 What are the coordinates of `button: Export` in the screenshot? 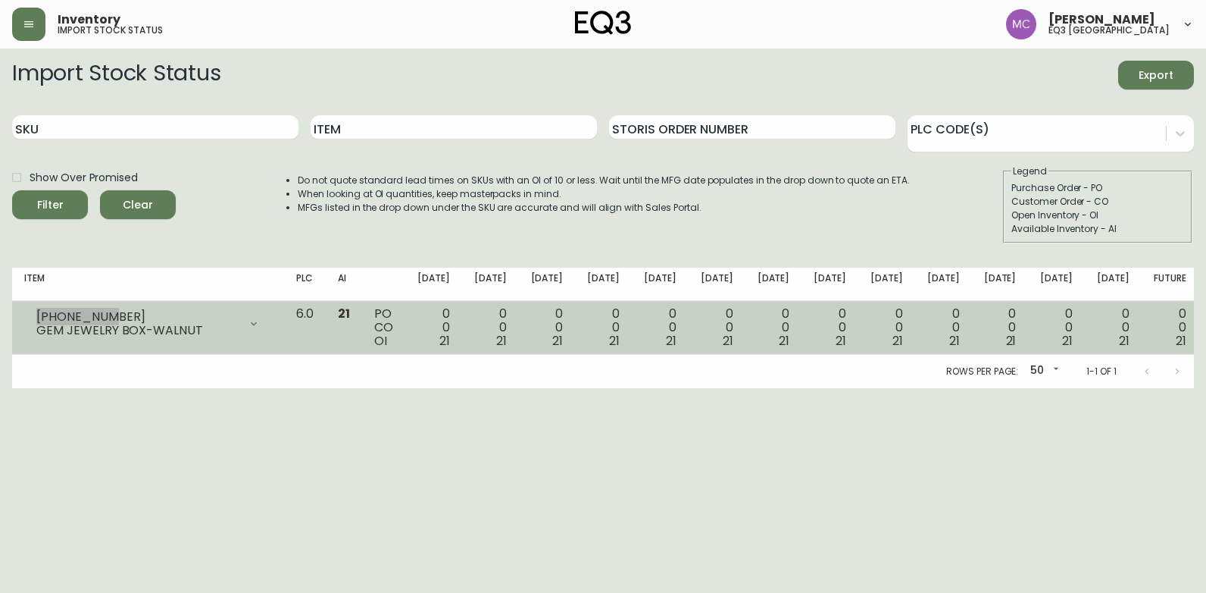 It's located at (1156, 75).